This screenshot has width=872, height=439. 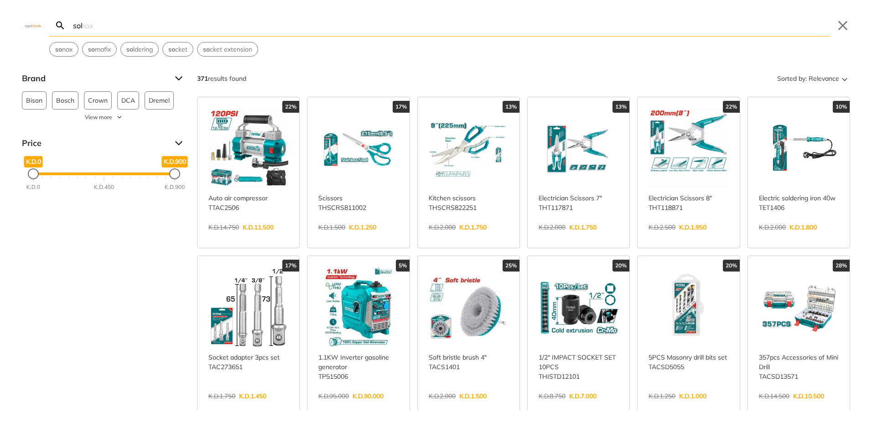 What do you see at coordinates (64, 49) in the screenshot?
I see `span: nax` at bounding box center [64, 49].